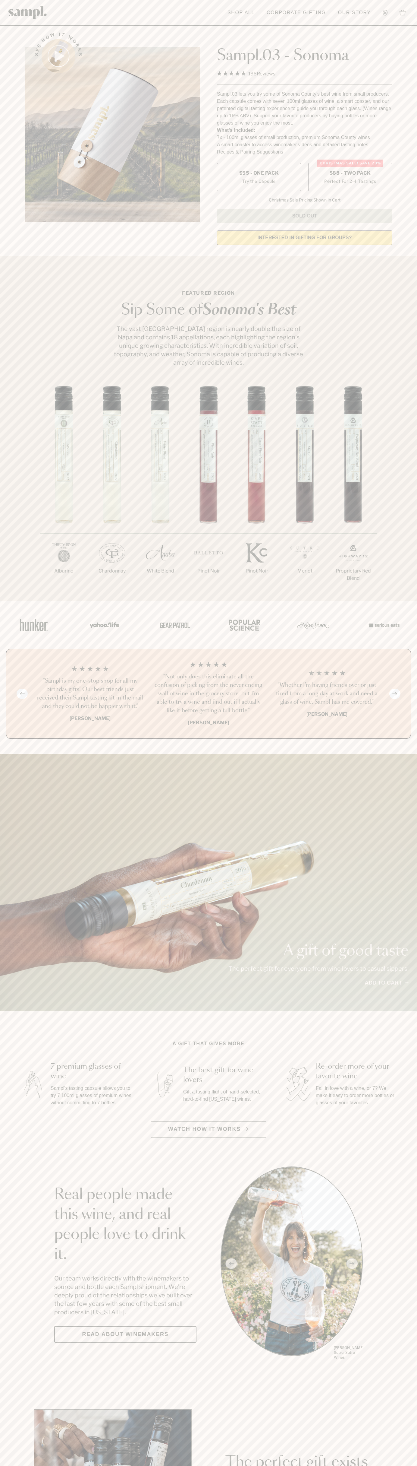  What do you see at coordinates (305, 216) in the screenshot?
I see `button: Sold Out` at bounding box center [305, 216].